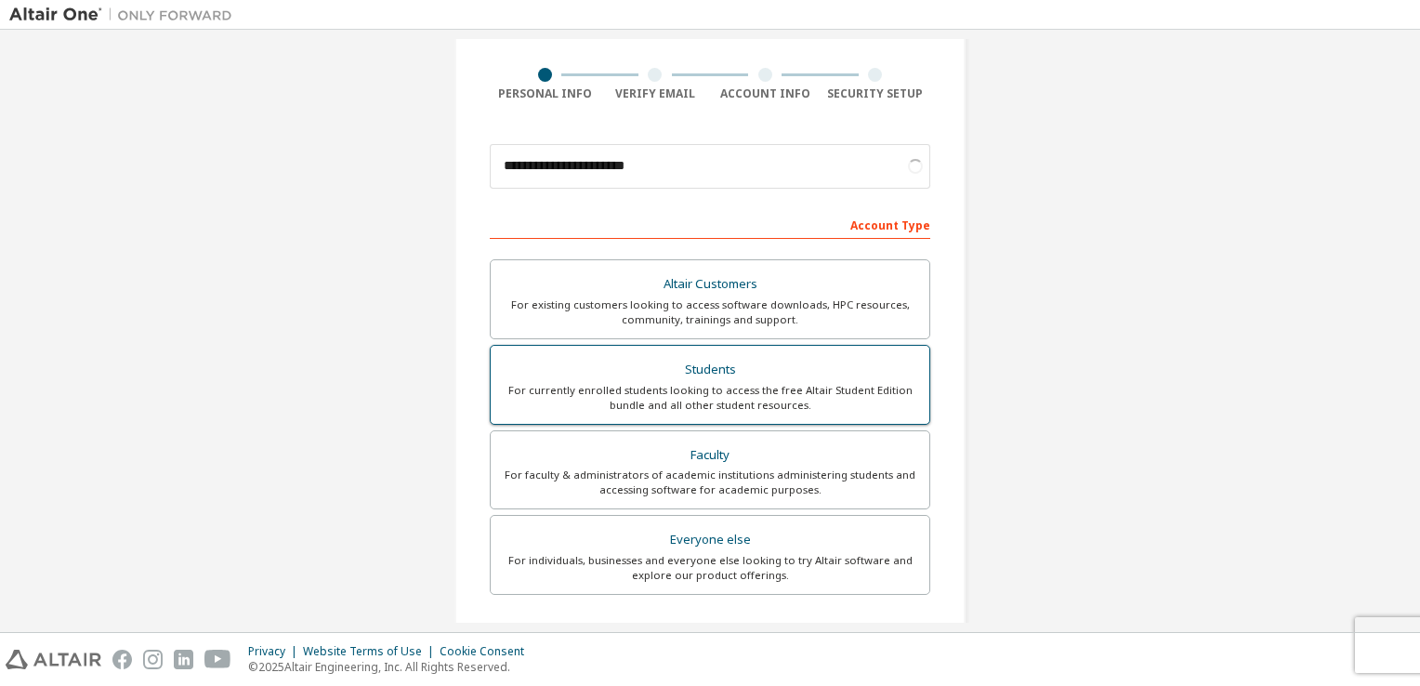 The height and width of the screenshot is (686, 1420). What do you see at coordinates (710, 540) in the screenshot?
I see `div: Everyone else` at bounding box center [710, 540].